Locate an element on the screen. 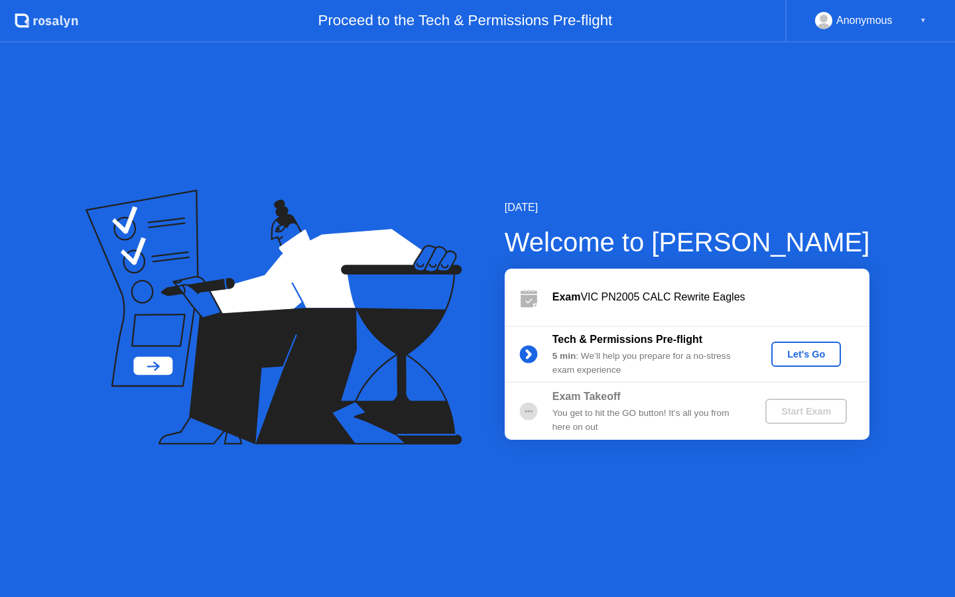 This screenshot has height=597, width=955. b: Tech & Permissions Pre-flight is located at coordinates (627, 339).